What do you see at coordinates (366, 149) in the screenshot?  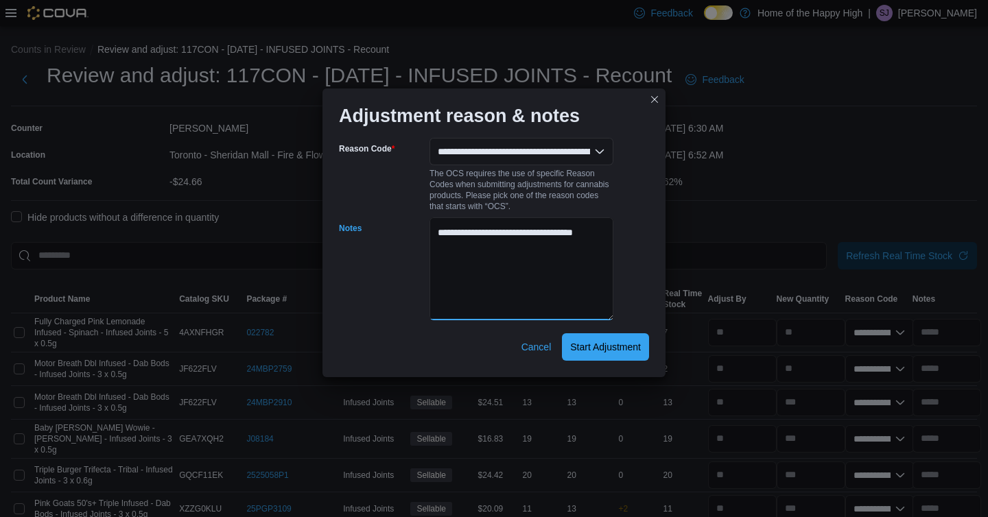 I see `label: Reason Code` at bounding box center [366, 149].